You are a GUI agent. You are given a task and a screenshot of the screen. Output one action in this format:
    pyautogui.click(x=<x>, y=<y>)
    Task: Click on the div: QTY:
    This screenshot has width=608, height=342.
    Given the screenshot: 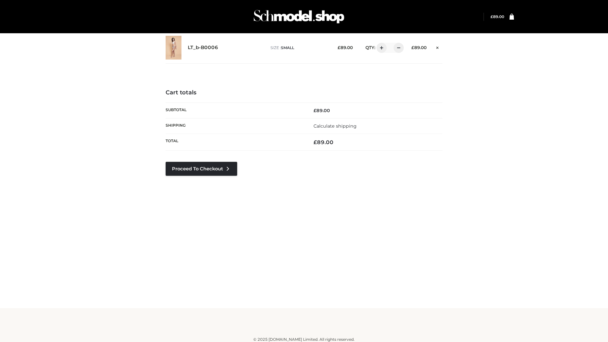 What is the action you would take?
    pyautogui.click(x=380, y=48)
    